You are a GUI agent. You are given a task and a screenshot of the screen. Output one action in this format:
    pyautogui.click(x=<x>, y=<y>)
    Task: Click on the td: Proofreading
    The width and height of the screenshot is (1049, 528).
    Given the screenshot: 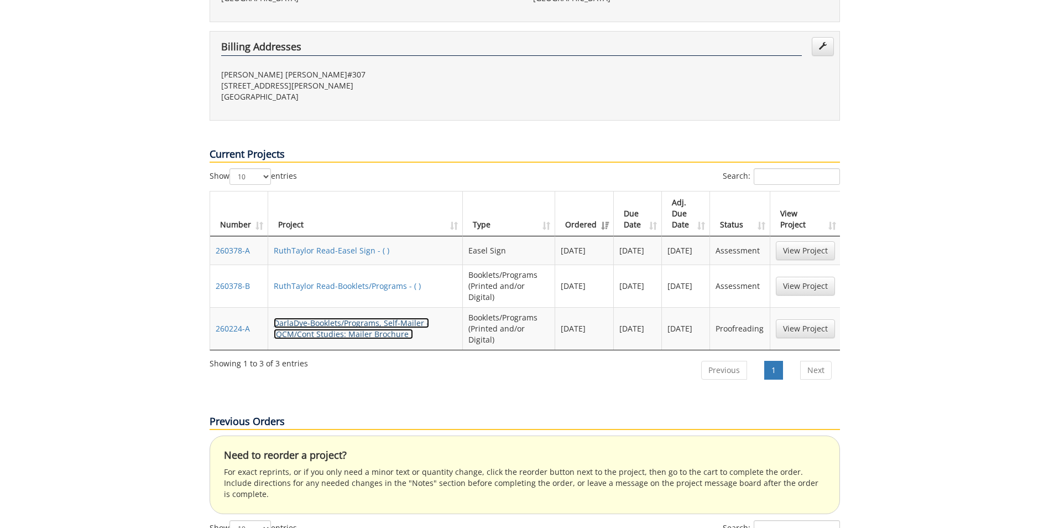 What is the action you would take?
    pyautogui.click(x=740, y=328)
    